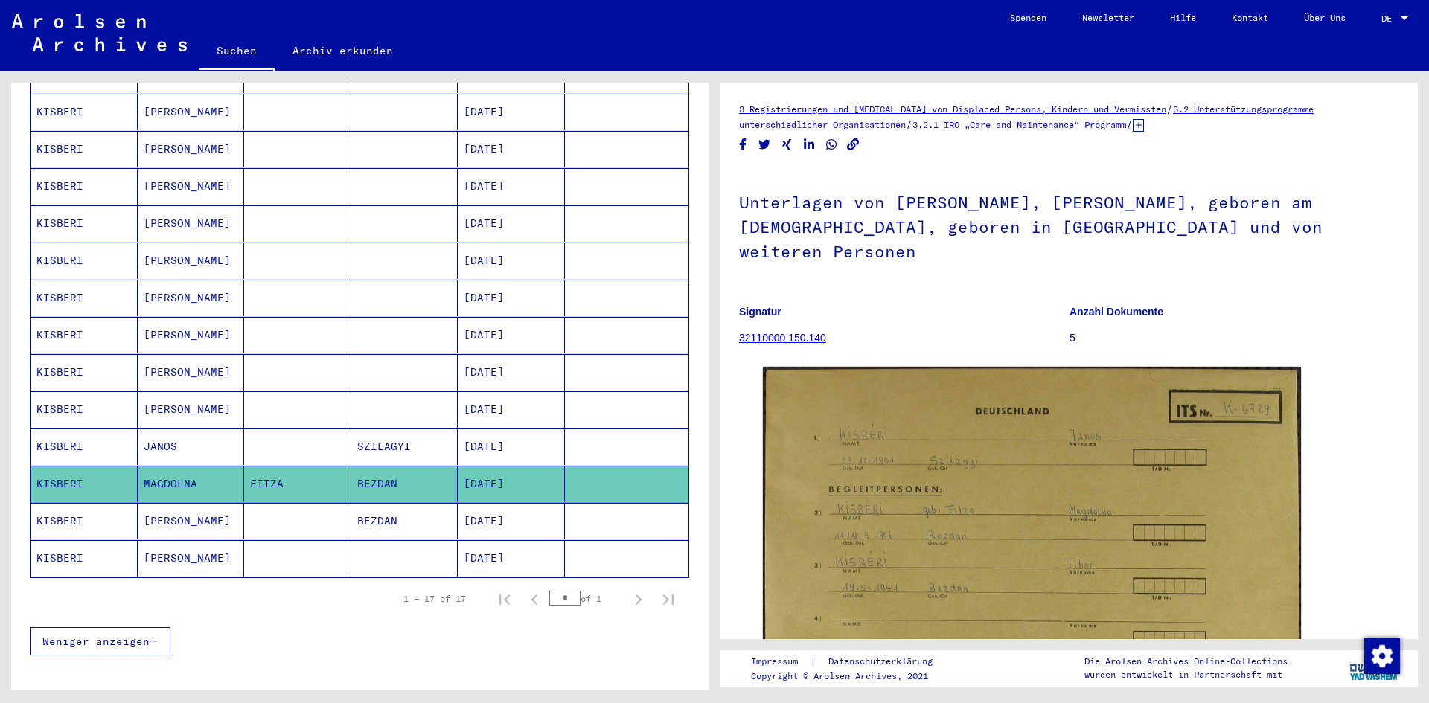 The height and width of the screenshot is (703, 1429). I want to click on b: Anzahl Dokumente, so click(1117, 312).